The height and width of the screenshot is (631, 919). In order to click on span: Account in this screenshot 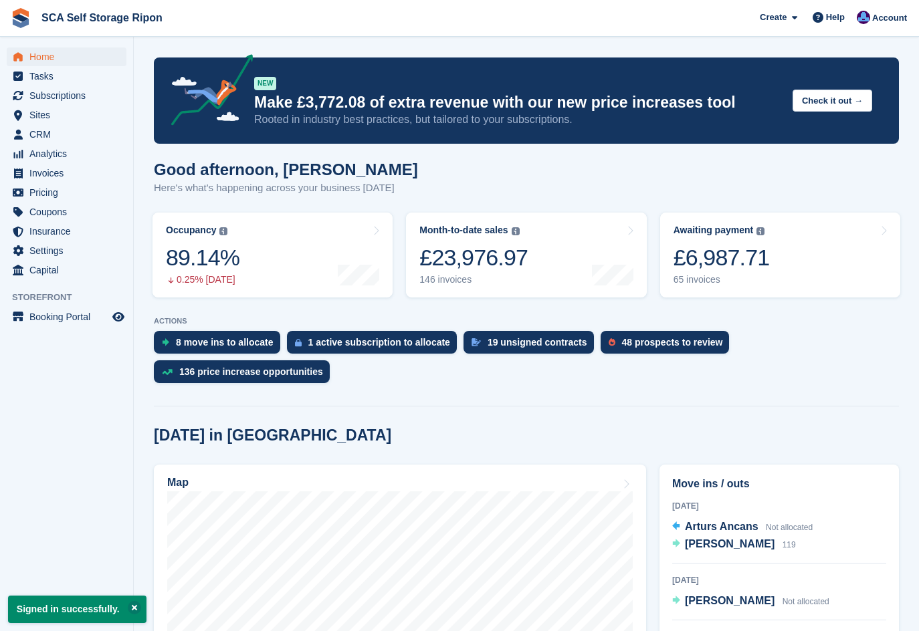, I will do `click(889, 18)`.